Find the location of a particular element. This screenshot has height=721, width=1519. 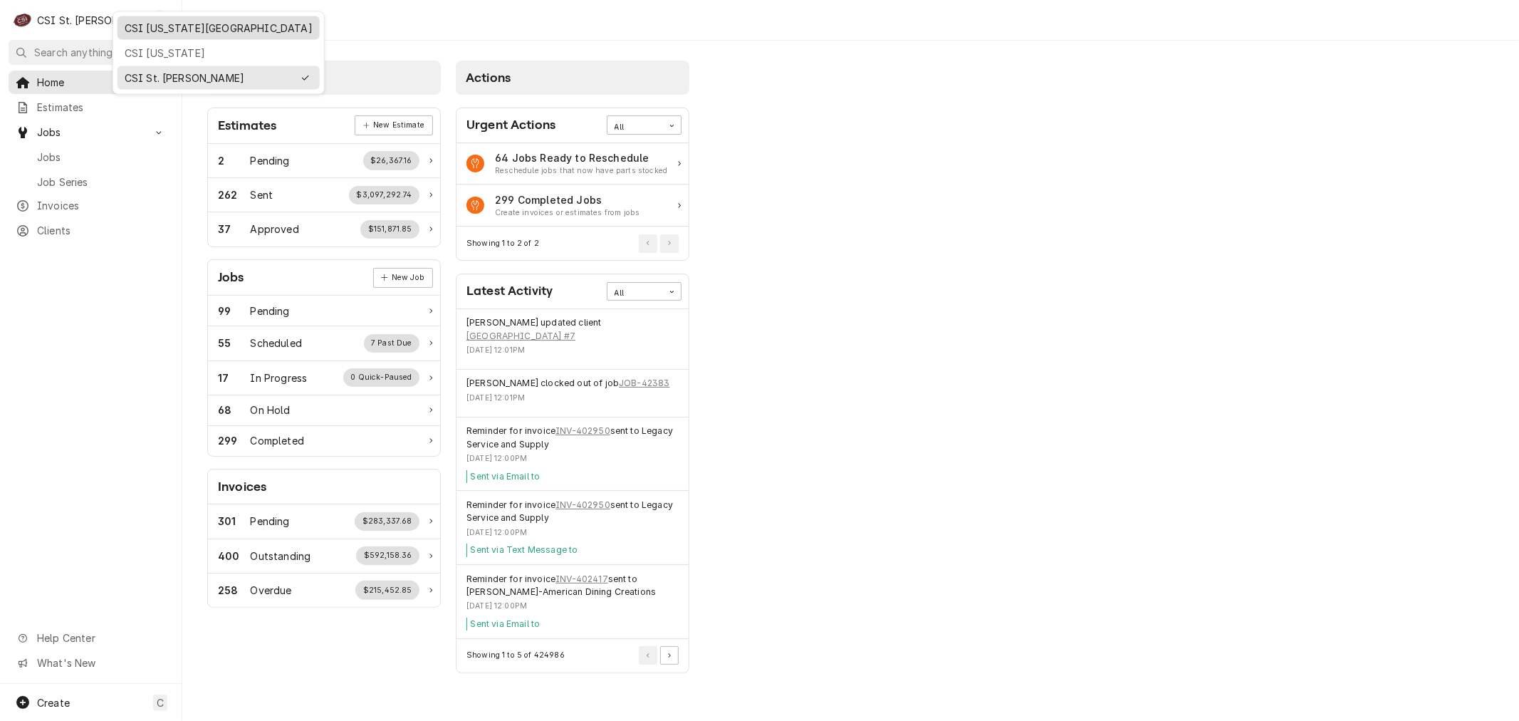

span: Job Series is located at coordinates (101, 182).